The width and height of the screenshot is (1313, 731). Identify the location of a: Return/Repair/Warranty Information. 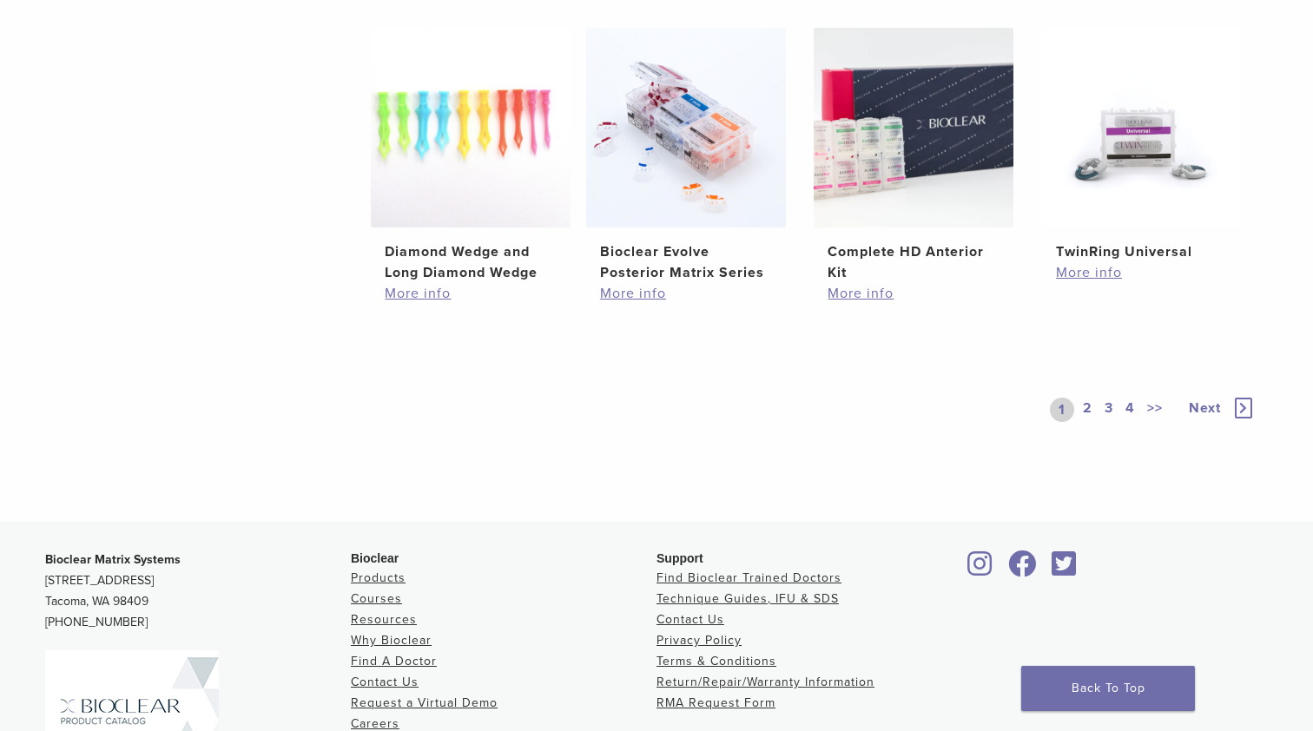
(765, 681).